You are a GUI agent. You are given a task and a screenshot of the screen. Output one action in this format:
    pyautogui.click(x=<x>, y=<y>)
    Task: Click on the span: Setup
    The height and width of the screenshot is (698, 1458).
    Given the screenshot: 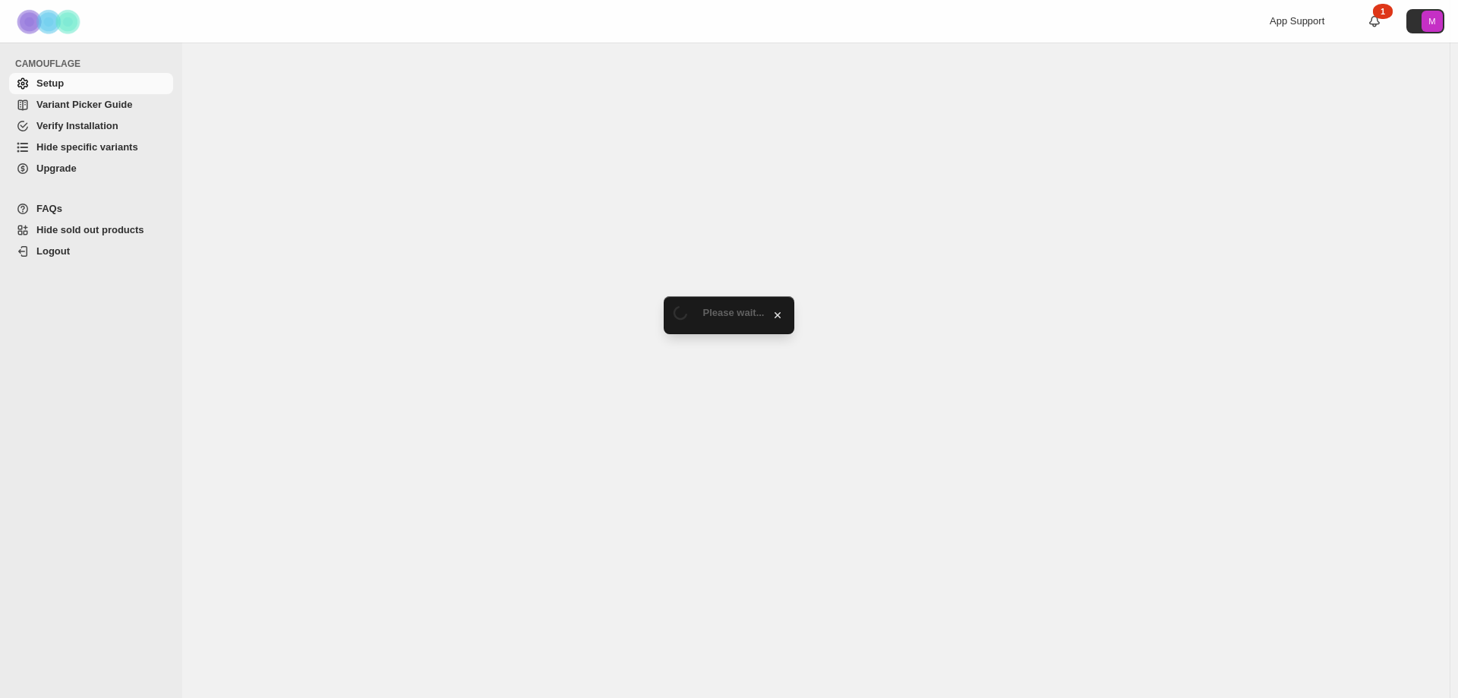 What is the action you would take?
    pyautogui.click(x=50, y=83)
    